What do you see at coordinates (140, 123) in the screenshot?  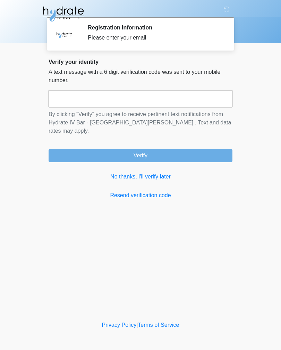 I see `p: By clicking "Verify" you agree to receive pertinent text notifications from Hydrate IV Bar - [GEO...` at bounding box center [140, 123].